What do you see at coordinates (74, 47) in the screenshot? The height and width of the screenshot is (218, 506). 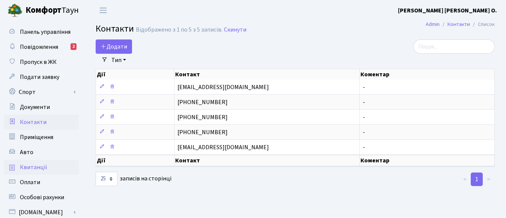 I see `div: 2` at bounding box center [74, 47].